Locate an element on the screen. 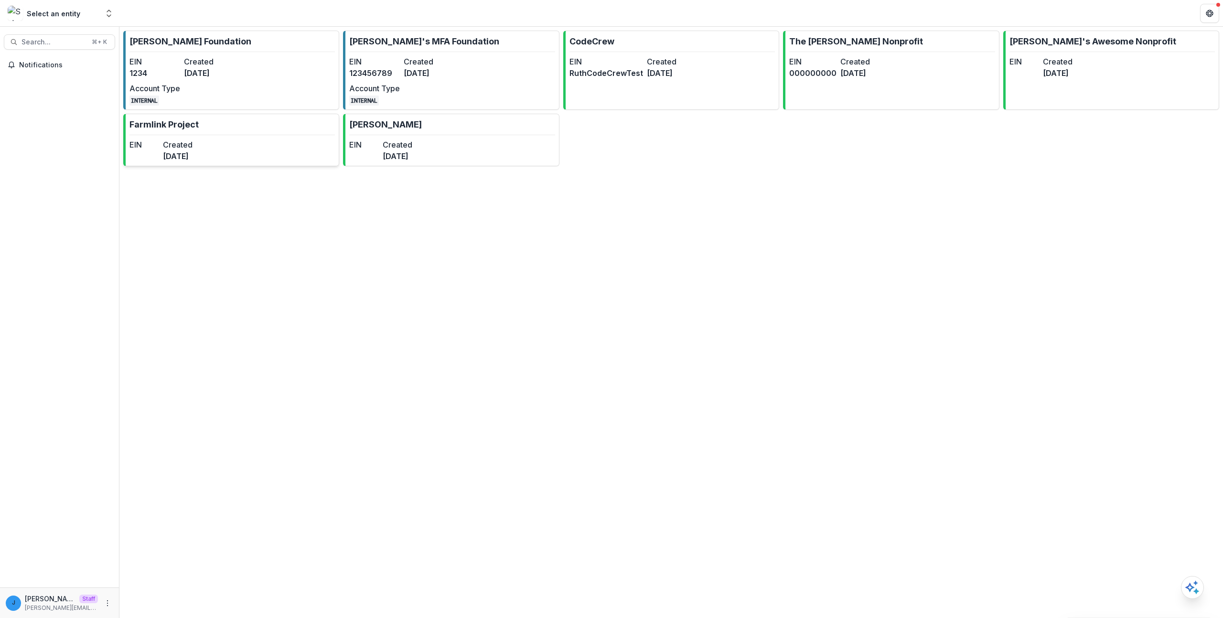  p: Staff is located at coordinates (88, 599).